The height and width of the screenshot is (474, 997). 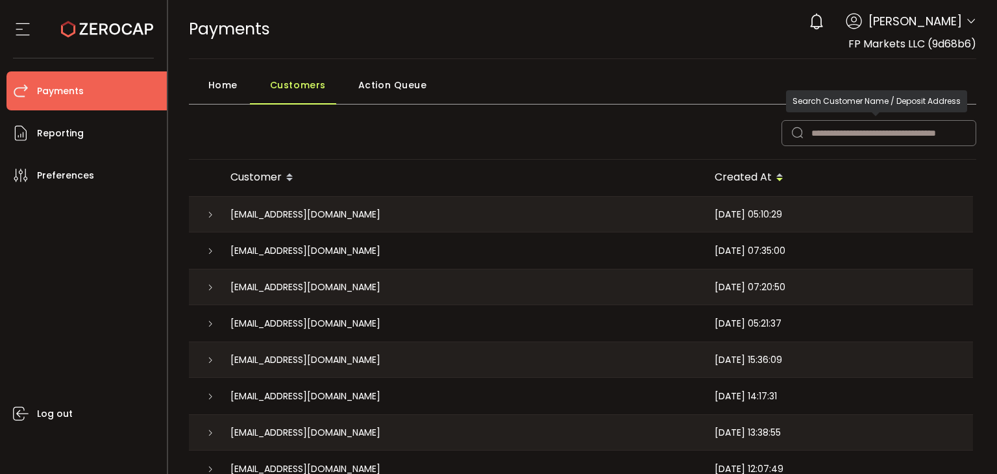 What do you see at coordinates (66, 175) in the screenshot?
I see `span: Preferences` at bounding box center [66, 175].